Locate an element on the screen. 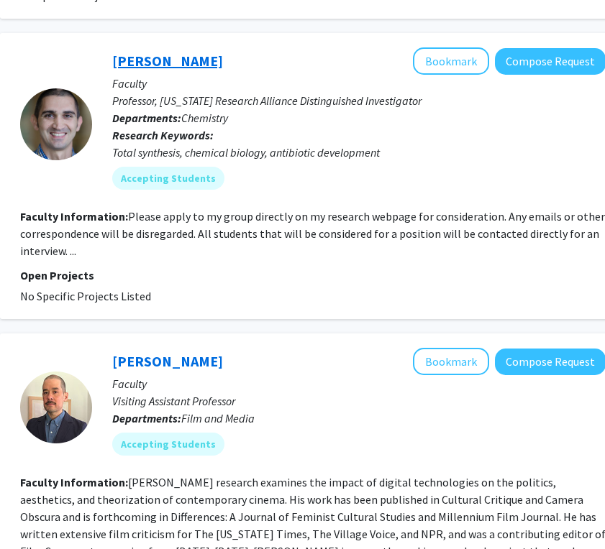 Image resolution: width=605 pixels, height=549 pixels. b: Research Keywords: is located at coordinates (162, 135).